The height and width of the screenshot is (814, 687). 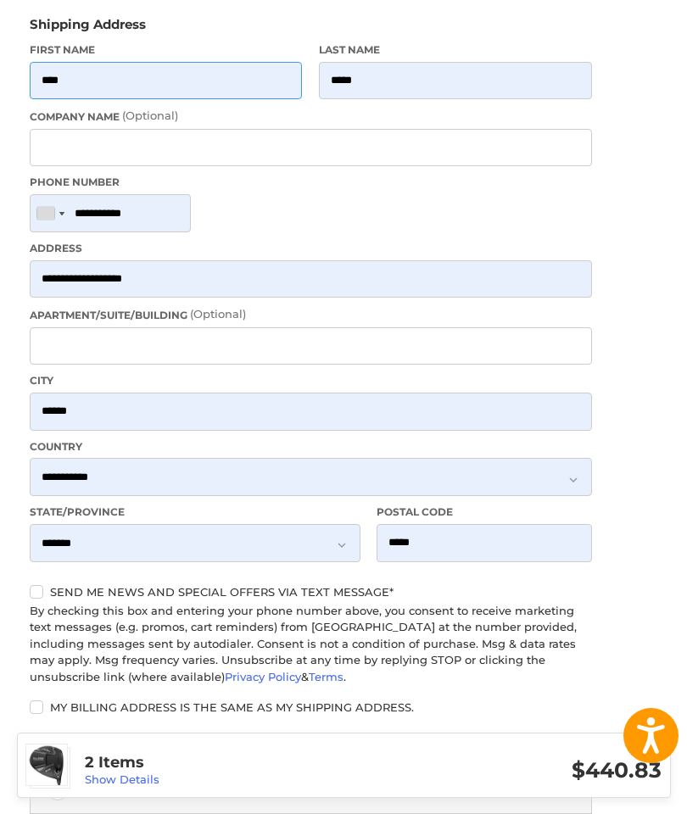 What do you see at coordinates (310, 707) in the screenshot?
I see `label: My billing address is the same as my shipping address.` at bounding box center [310, 707].